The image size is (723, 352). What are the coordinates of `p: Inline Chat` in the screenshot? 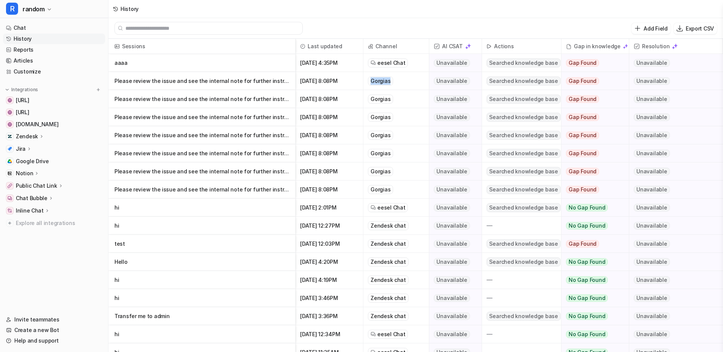 It's located at (30, 210).